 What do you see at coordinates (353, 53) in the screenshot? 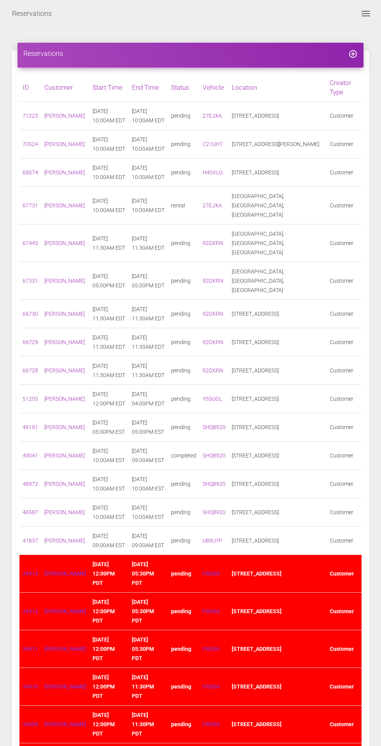
I see `a: add_circle_outline` at bounding box center [353, 53].